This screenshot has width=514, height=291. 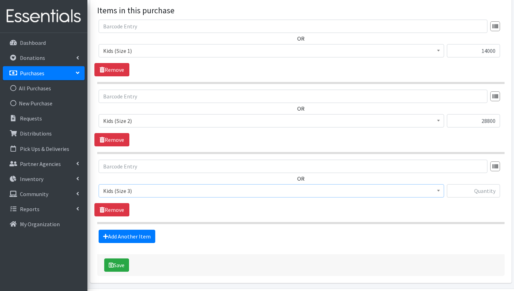 I want to click on a: Inventory, so click(x=44, y=179).